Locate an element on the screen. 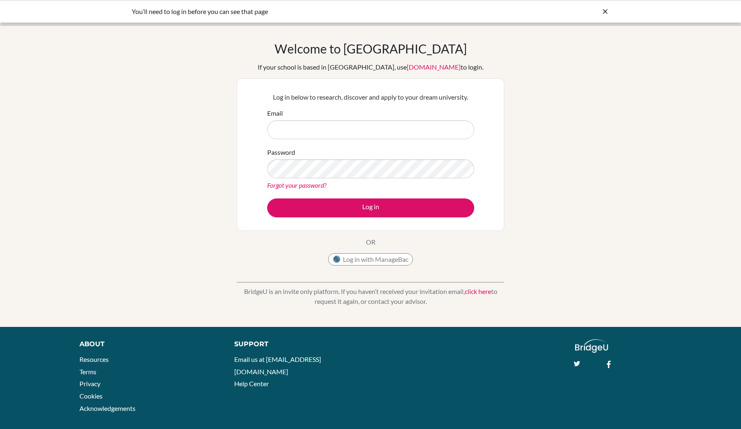 The height and width of the screenshot is (429, 741). div: You’ll need to log in before you can see that page is located at coordinates (309, 12).